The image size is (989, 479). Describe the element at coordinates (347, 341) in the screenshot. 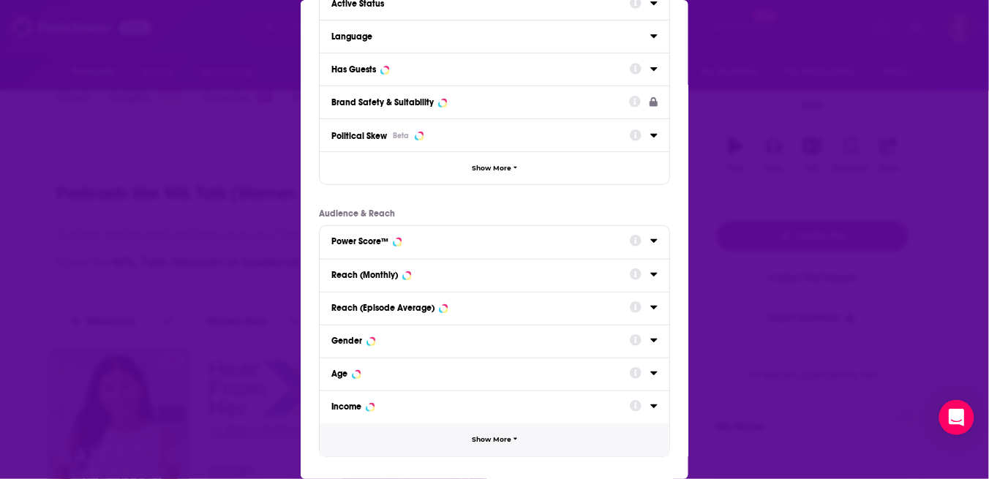

I see `div: Gender` at that location.